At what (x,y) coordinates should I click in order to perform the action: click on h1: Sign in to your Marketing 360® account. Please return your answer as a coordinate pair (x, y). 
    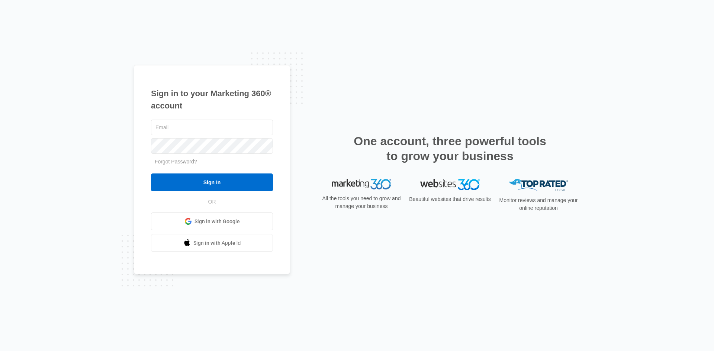
    Looking at the image, I should click on (212, 100).